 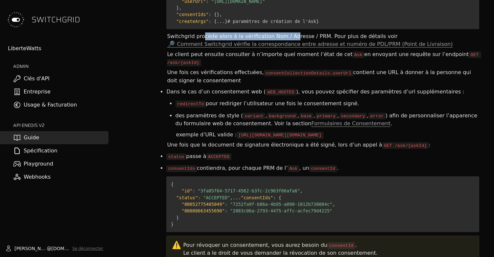 I want to click on li: pour rediriger l’utilisateur une fois le consentement signé., so click(x=327, y=104).